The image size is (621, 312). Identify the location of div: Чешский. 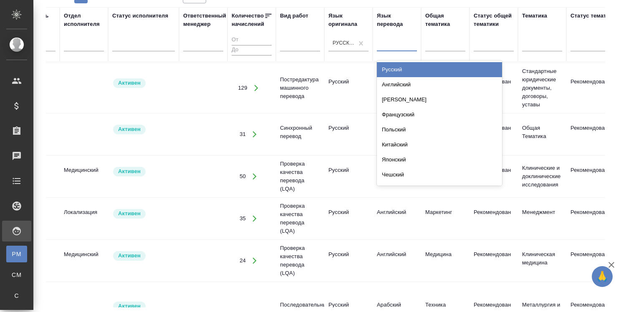
(440, 175).